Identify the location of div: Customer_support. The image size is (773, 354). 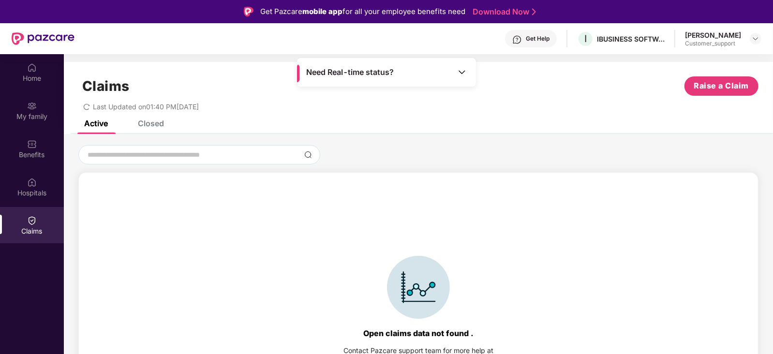
(713, 44).